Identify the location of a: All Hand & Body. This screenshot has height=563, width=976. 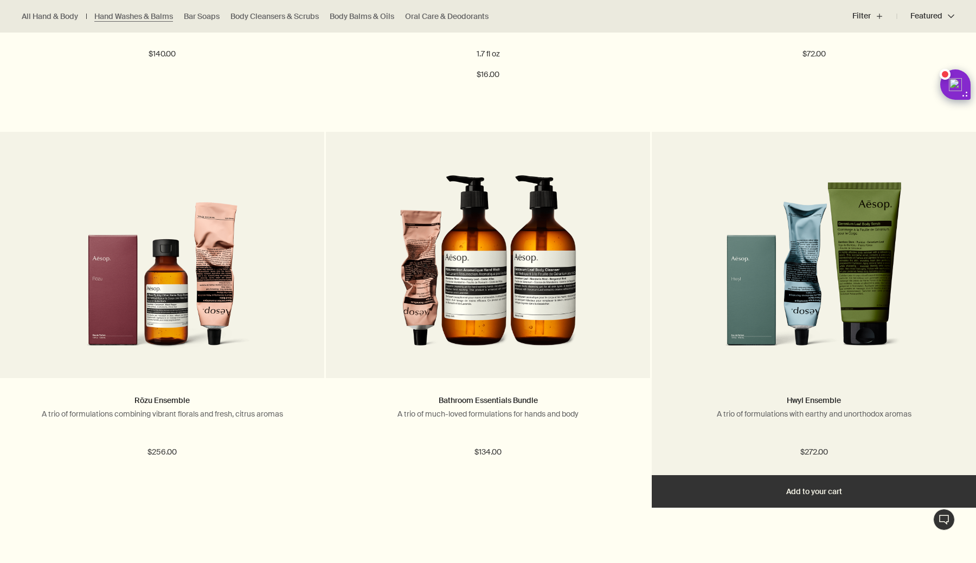
(50, 16).